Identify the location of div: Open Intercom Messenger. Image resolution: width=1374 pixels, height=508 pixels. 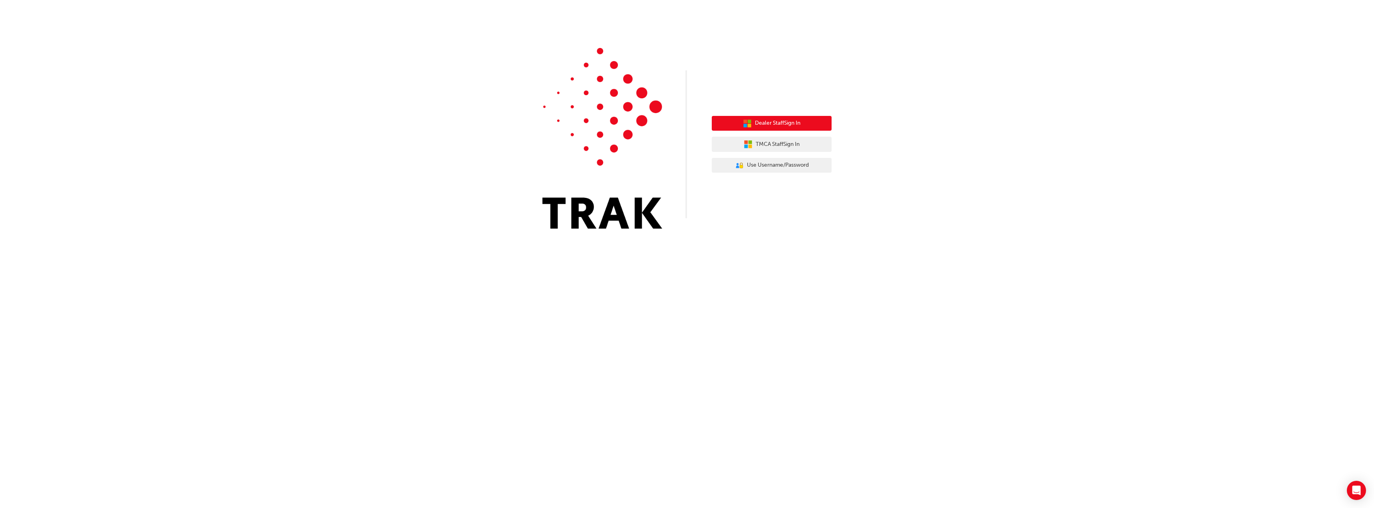
(1357, 490).